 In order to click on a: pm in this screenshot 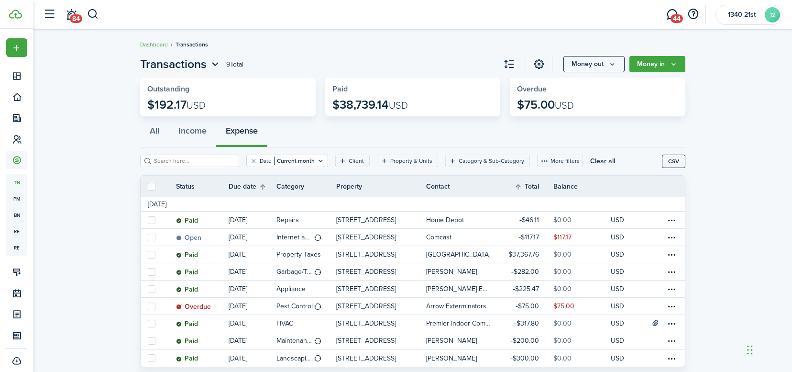, I will do `click(17, 198)`.